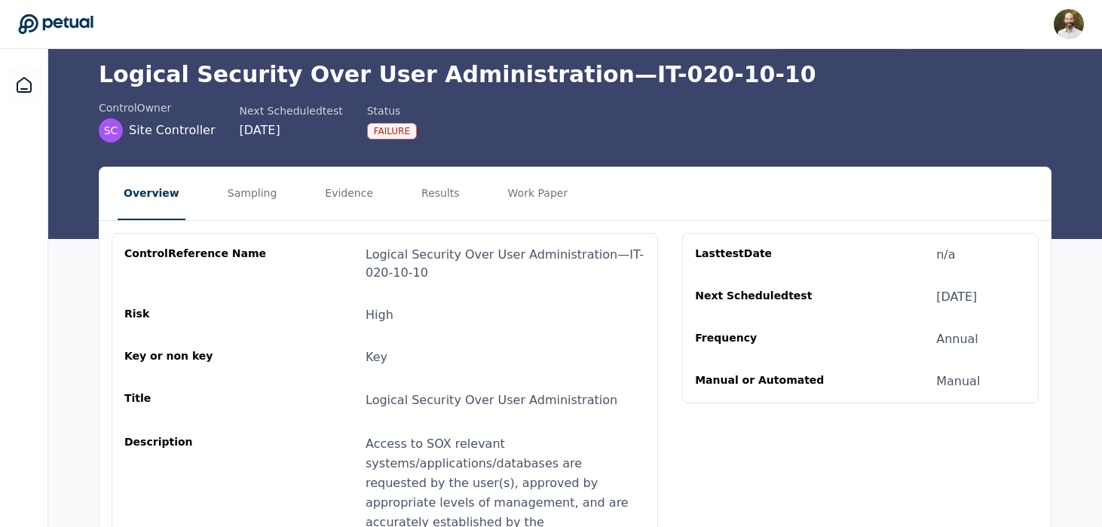 Image resolution: width=1102 pixels, height=527 pixels. Describe the element at coordinates (197, 315) in the screenshot. I see `div: Risk` at that location.